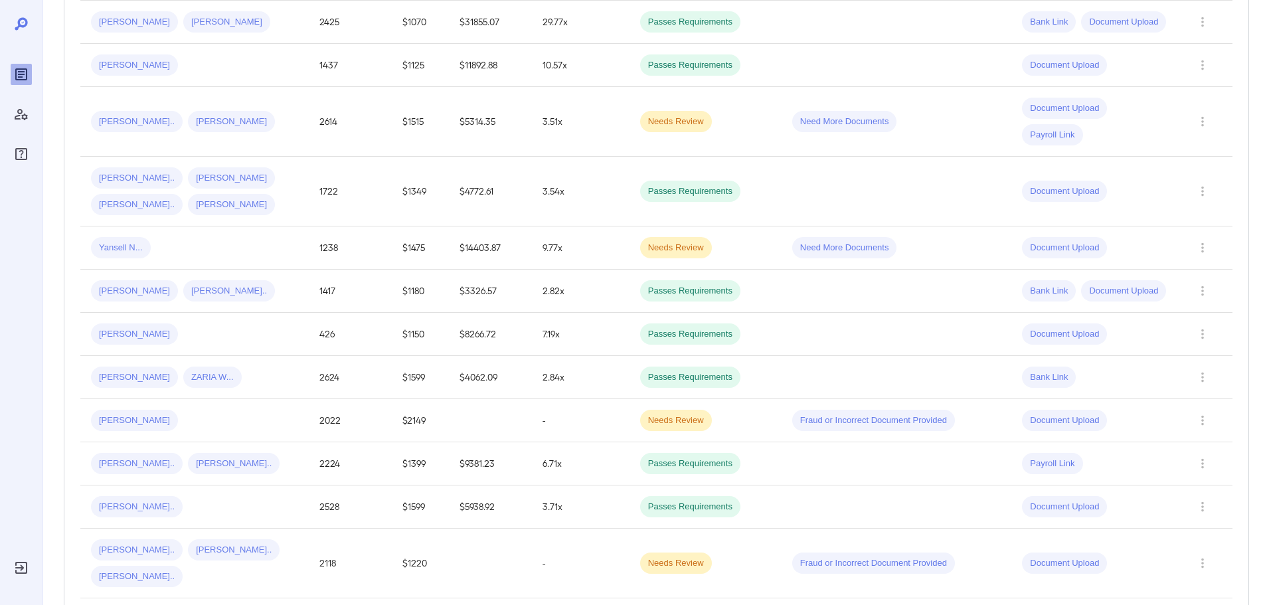 This screenshot has height=605, width=1265. I want to click on td: $31855.07, so click(490, 22).